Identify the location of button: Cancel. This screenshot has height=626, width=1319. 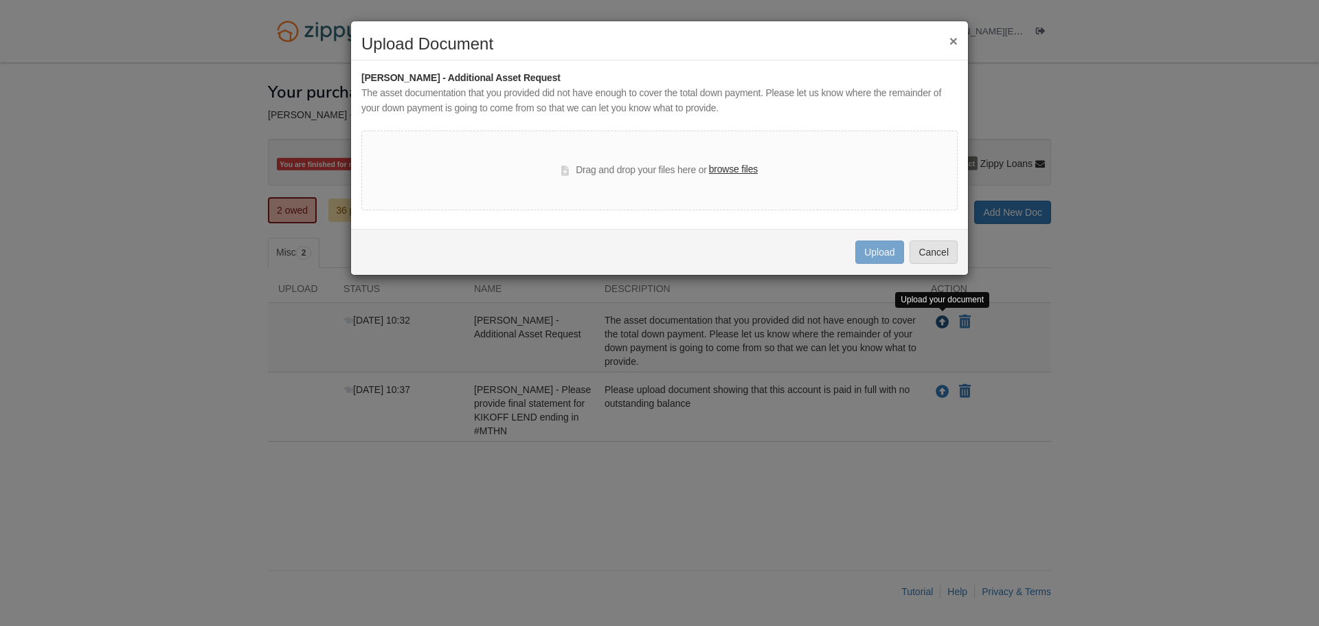
(934, 252).